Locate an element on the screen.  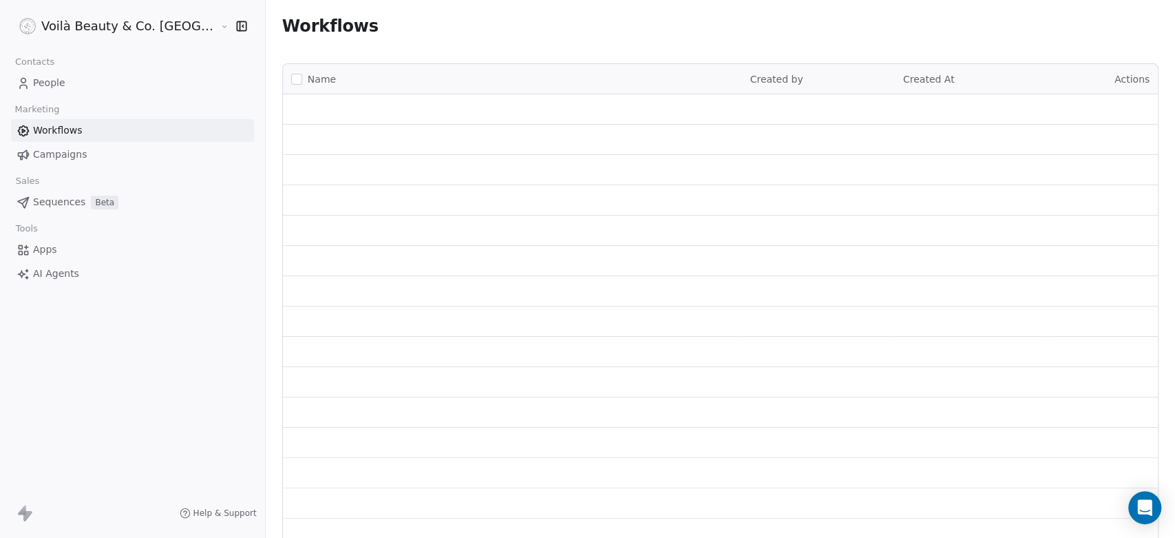
span: Beta is located at coordinates (105, 202).